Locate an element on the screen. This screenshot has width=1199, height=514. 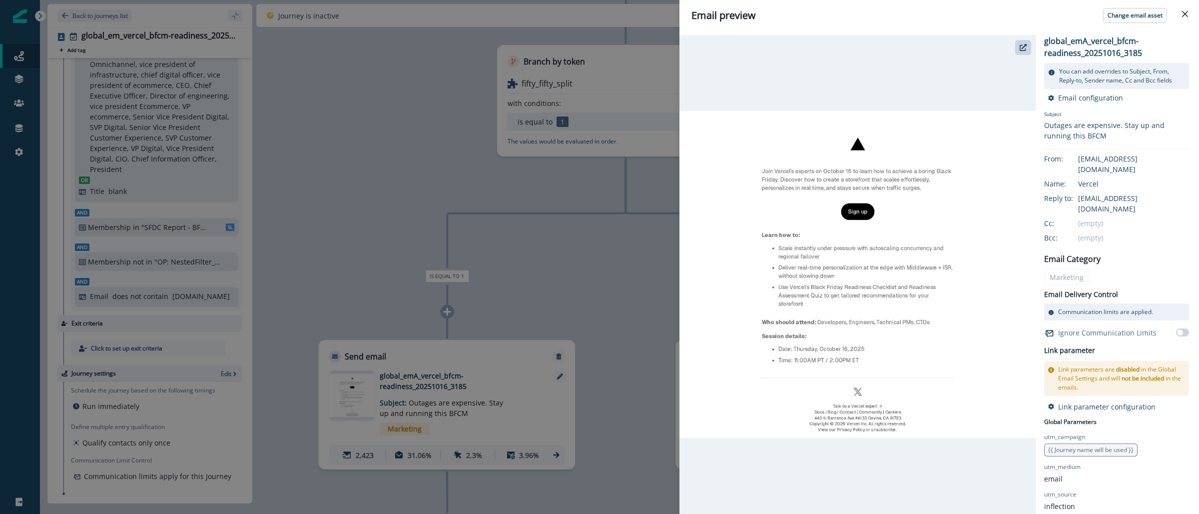
div: Cc: is located at coordinates (1069, 223).